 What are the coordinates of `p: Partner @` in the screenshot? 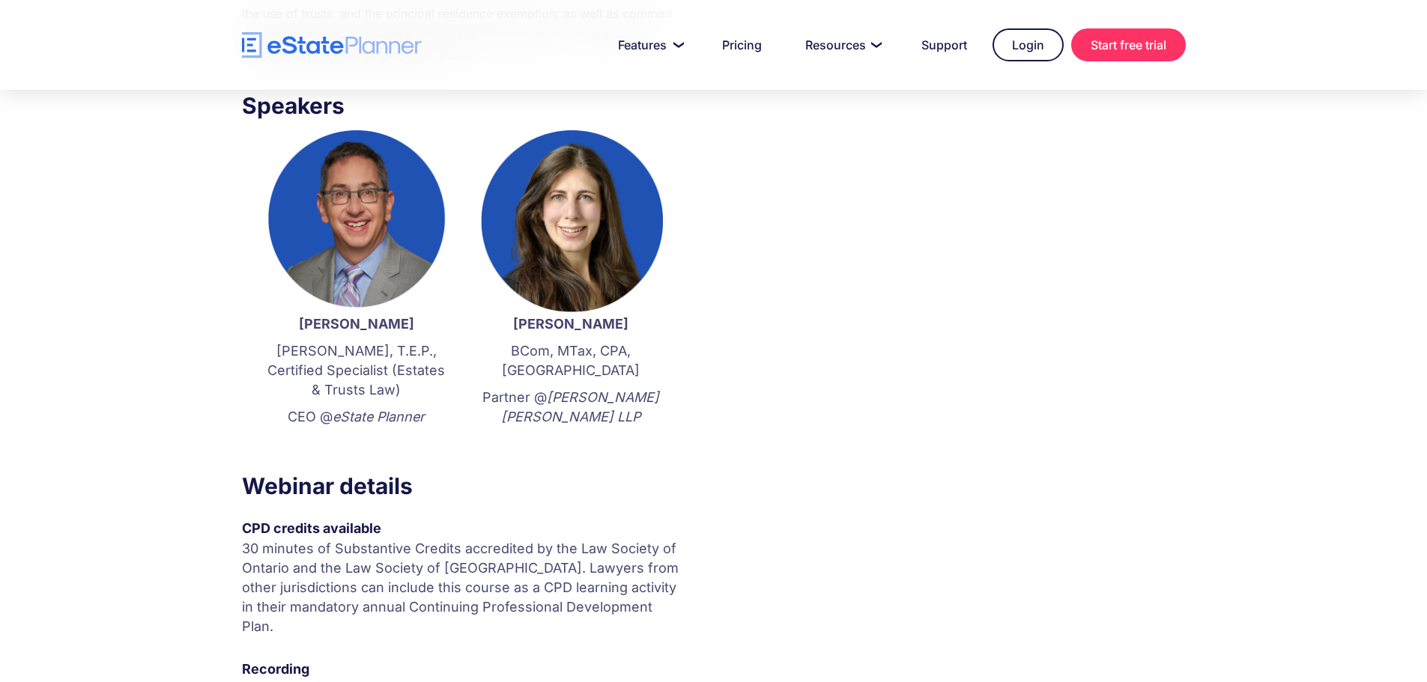 It's located at (571, 407).